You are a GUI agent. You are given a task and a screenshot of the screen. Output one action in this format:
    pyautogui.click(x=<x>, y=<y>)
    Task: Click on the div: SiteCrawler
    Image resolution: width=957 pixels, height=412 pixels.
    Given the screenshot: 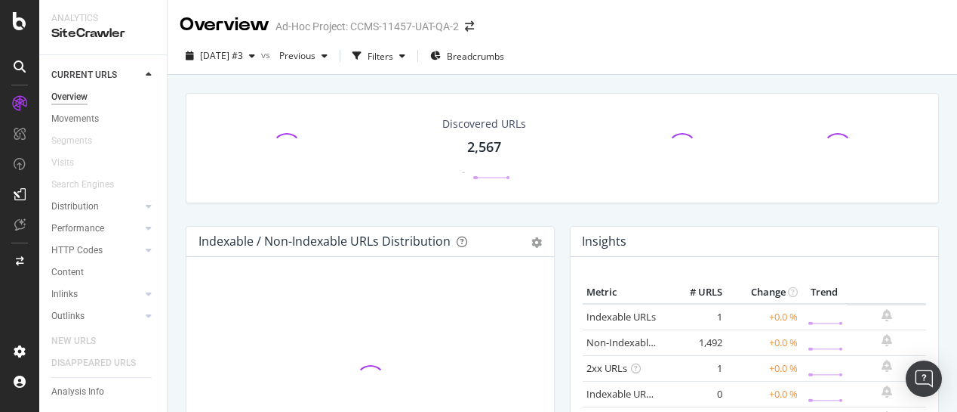 What is the action you would take?
    pyautogui.click(x=103, y=33)
    